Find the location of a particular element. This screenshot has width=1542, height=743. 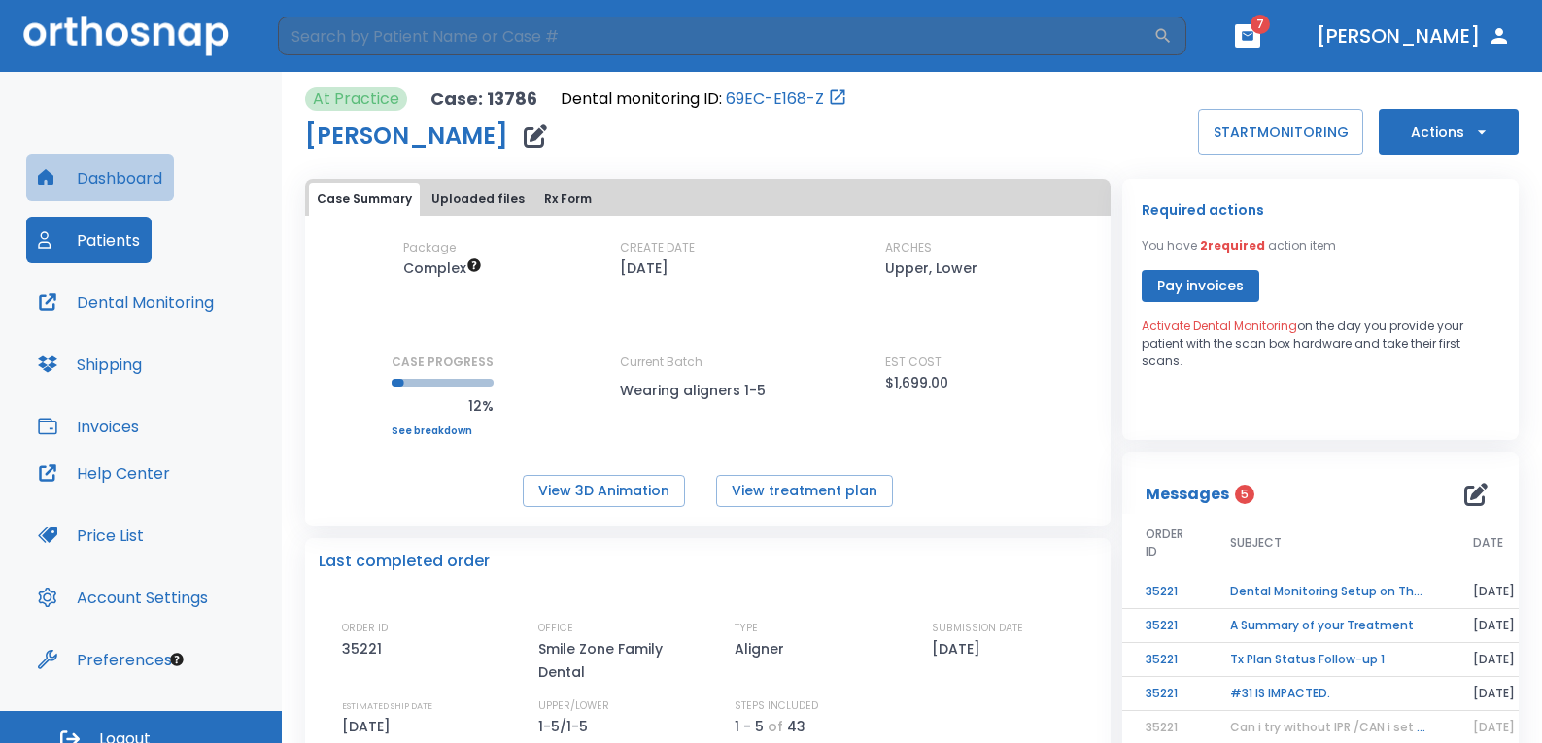

p: Dental monitoring ID: is located at coordinates (641, 99).